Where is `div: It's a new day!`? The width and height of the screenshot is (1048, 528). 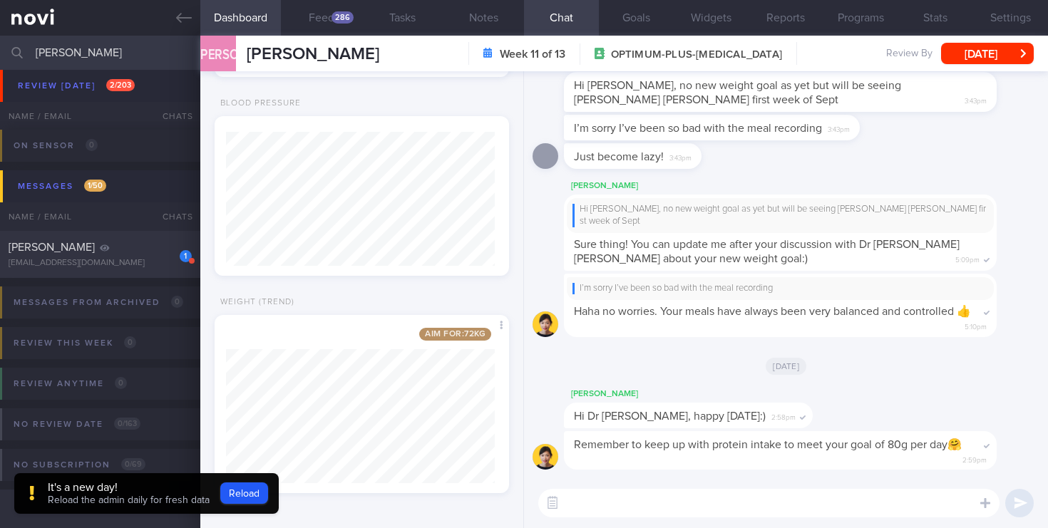 div: It's a new day! is located at coordinates (128, 487).